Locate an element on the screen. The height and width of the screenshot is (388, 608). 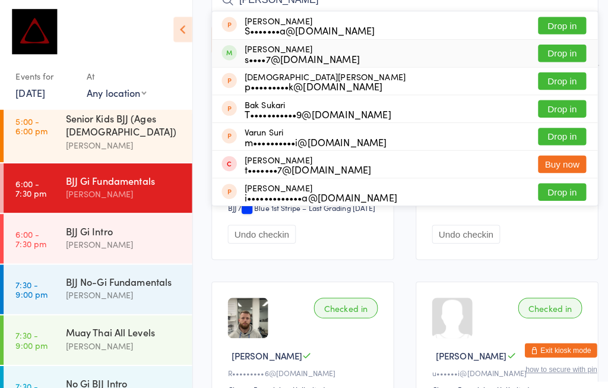
button: Buy now is located at coordinates (554, 162).